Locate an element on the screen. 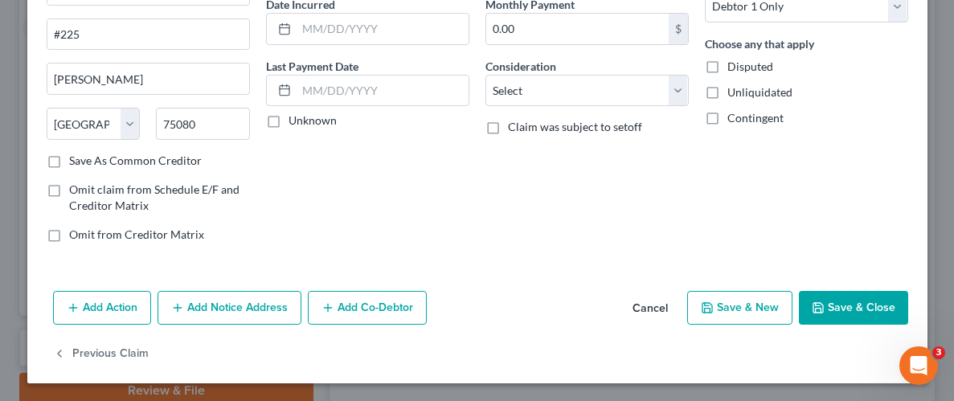 This screenshot has height=401, width=954. span: Omit claim from Schedule E/F and Creditor Matrix is located at coordinates (154, 197).